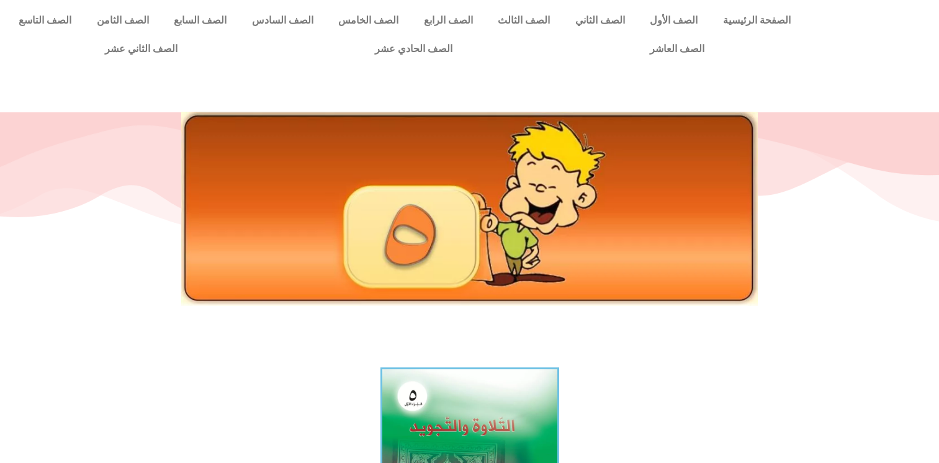 This screenshot has height=463, width=939. Describe the element at coordinates (677, 49) in the screenshot. I see `a: الصف العاشر` at that location.